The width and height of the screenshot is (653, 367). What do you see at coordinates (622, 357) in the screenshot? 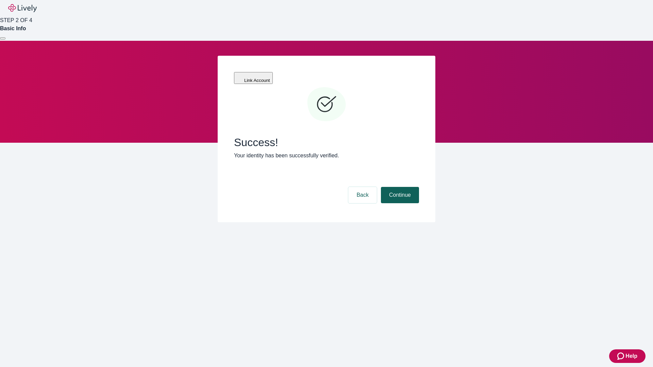
I see `svg: Zendesk support icon` at bounding box center [622, 357].